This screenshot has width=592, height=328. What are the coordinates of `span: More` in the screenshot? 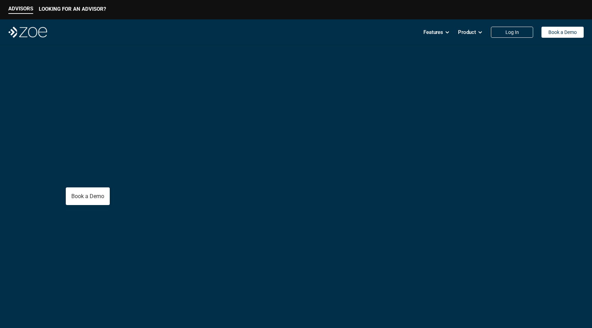 It's located at (153, 132).